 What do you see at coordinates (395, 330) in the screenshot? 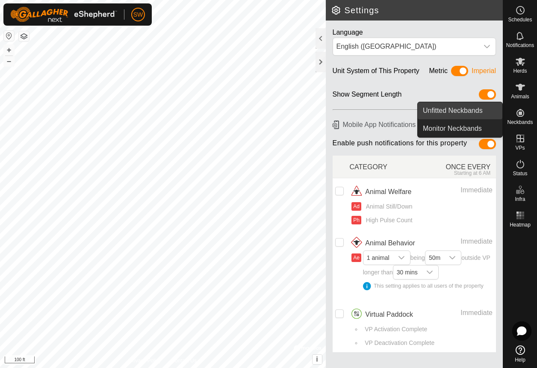
I see `span: VP Activation Complete` at bounding box center [395, 330].